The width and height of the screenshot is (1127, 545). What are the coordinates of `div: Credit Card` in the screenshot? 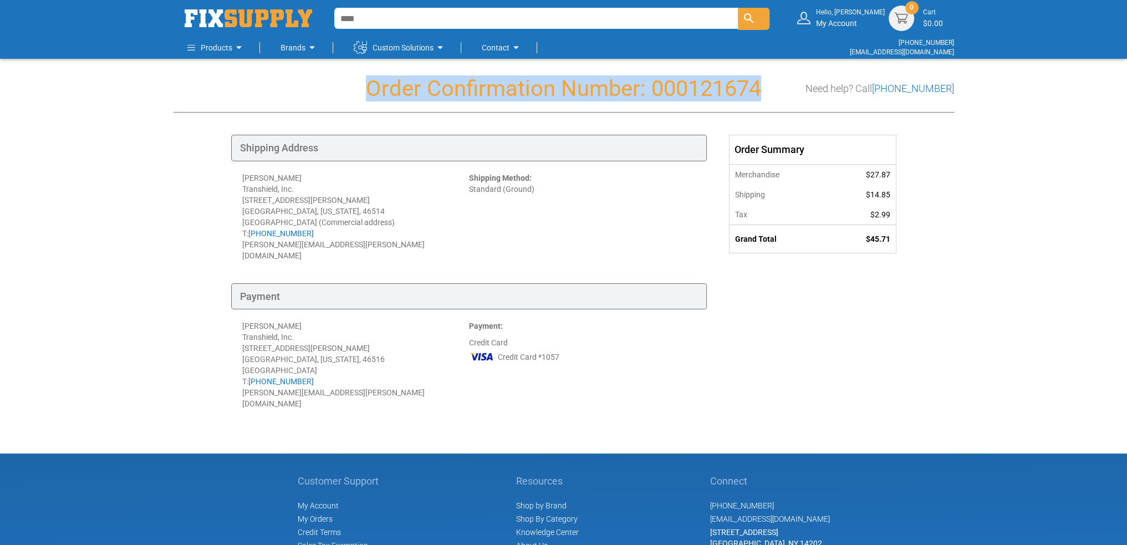 It's located at (582, 365).